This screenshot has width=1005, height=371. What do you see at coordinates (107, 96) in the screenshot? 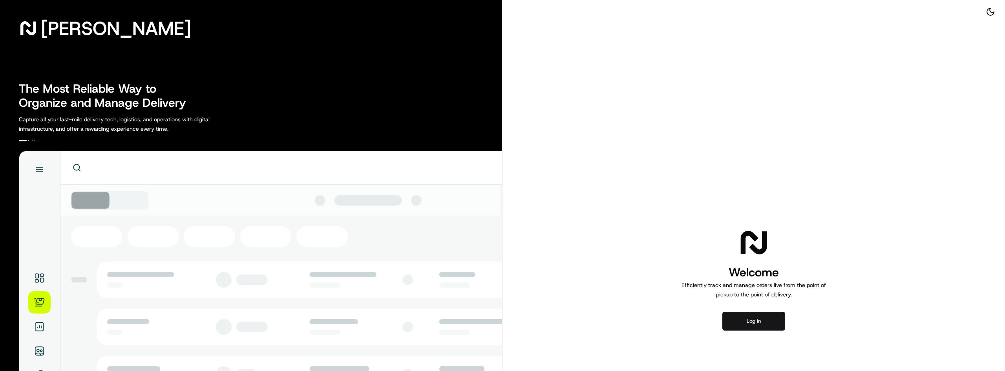
I see `h2: The Most Reliable Way to Organize and Manage Delivery` at bounding box center [107, 96].